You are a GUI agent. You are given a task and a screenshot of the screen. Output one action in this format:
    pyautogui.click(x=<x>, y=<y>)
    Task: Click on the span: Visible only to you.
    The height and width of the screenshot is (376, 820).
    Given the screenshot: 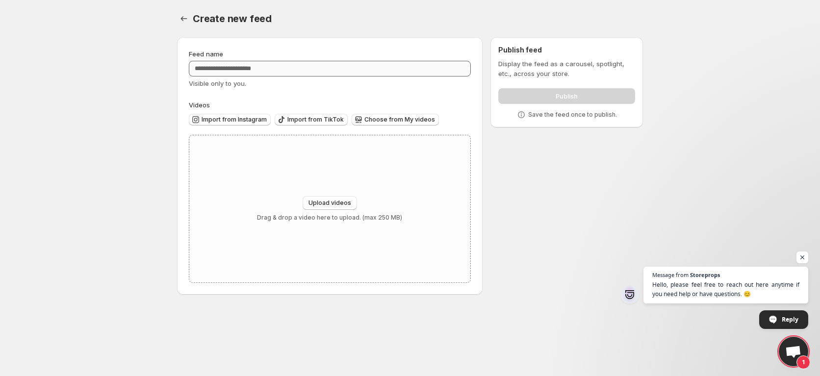 What is the action you would take?
    pyautogui.click(x=217, y=83)
    